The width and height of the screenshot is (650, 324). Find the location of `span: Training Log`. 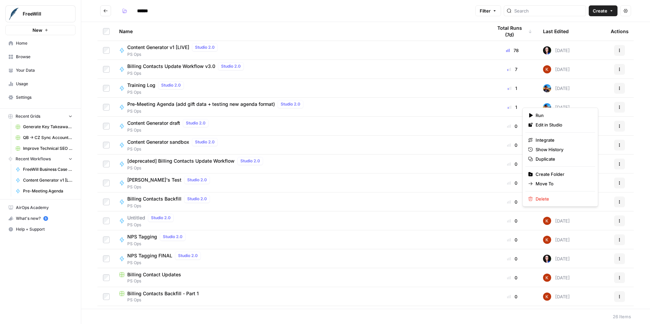

span: Training Log is located at coordinates (141, 85).